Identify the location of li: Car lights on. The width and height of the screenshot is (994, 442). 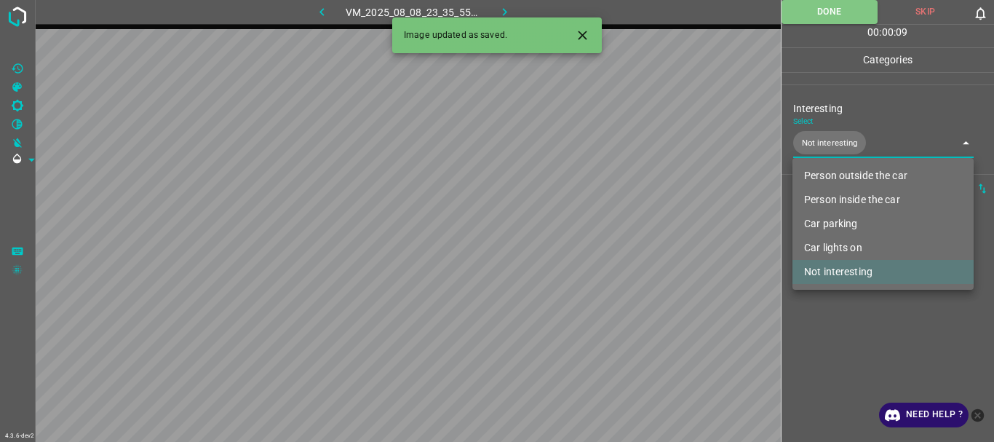
(883, 247).